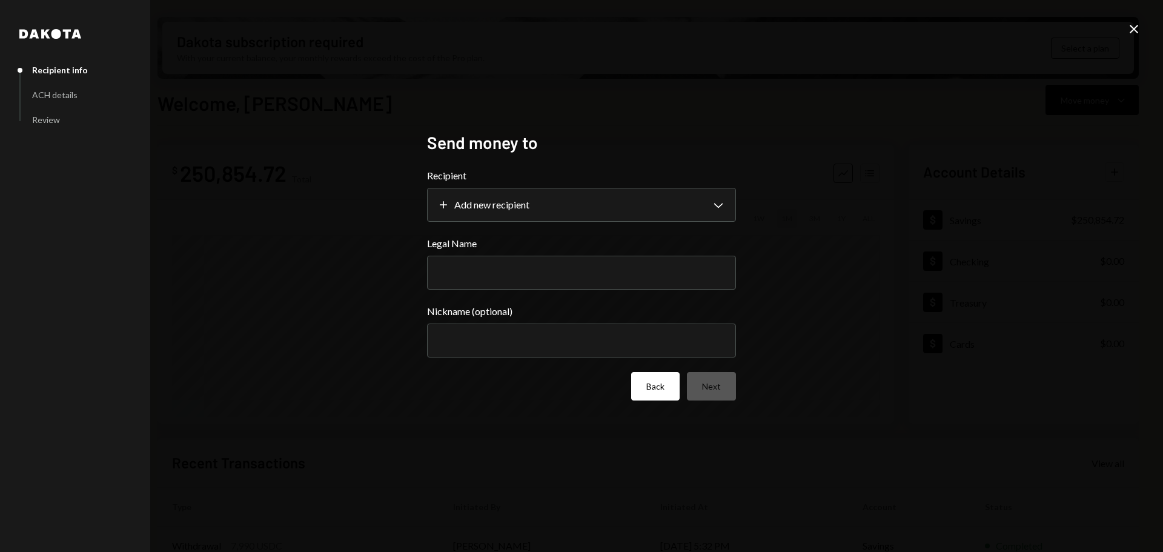  Describe the element at coordinates (581, 311) in the screenshot. I see `label: Nickname (optional)` at that location.